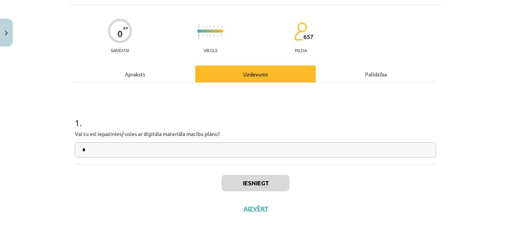 The width and height of the screenshot is (511, 240). I want to click on img: icon-long-line-d9ea69661e0d244f92f715978eff75569469978d946b2353a9bb055b3ed8787d.svg, so click(199, 31).